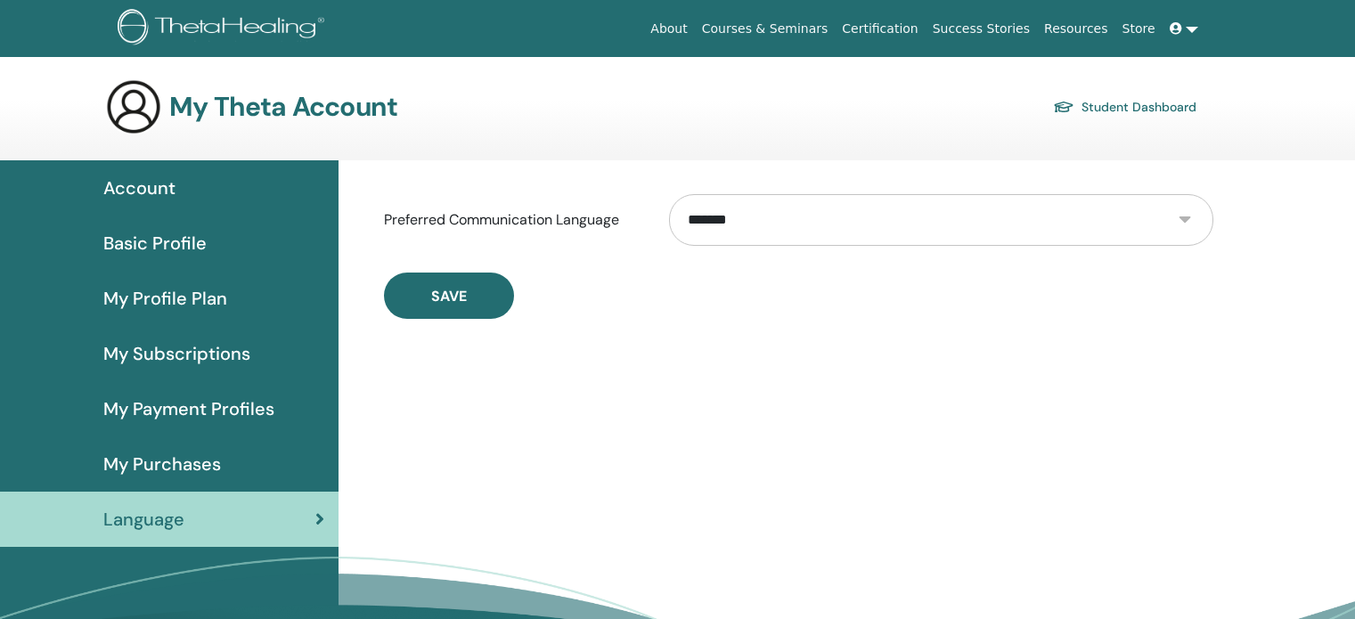 The width and height of the screenshot is (1355, 619). Describe the element at coordinates (155, 243) in the screenshot. I see `span: Basic Profile` at that location.